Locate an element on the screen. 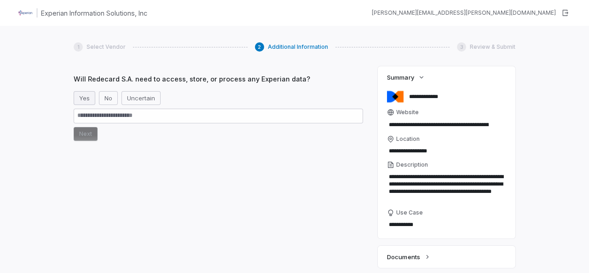 The width and height of the screenshot is (589, 273). button: Uncertain is located at coordinates (141, 98).